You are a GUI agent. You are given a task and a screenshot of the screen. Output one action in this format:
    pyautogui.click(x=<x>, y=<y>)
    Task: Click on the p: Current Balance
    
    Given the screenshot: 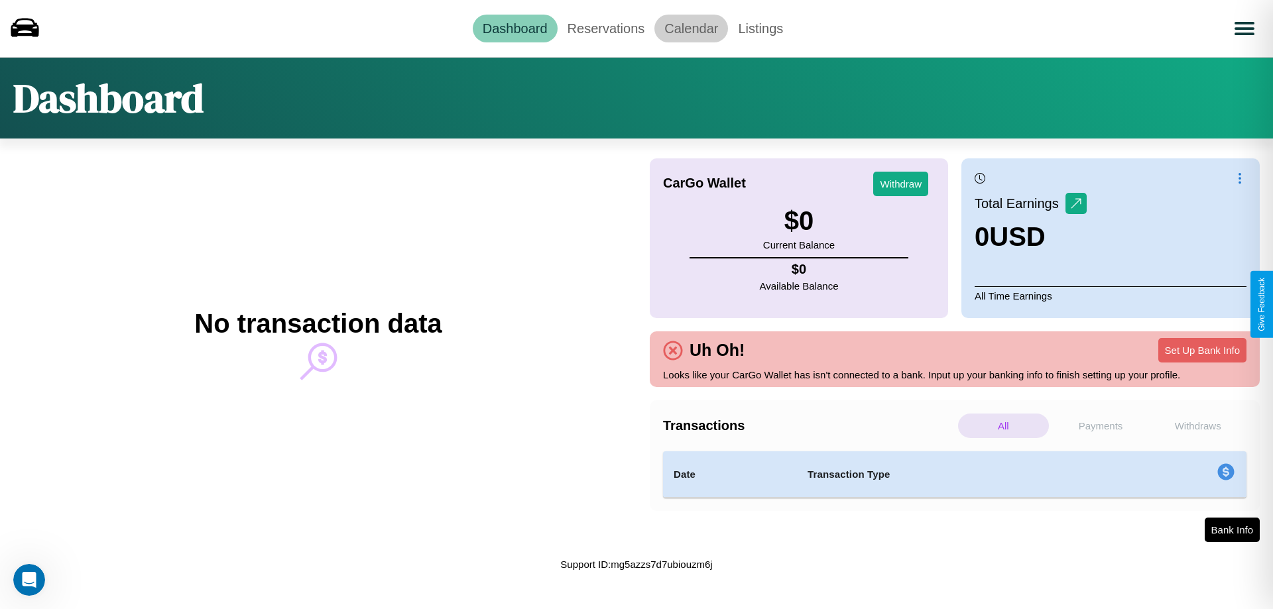 What is the action you would take?
    pyautogui.click(x=799, y=245)
    